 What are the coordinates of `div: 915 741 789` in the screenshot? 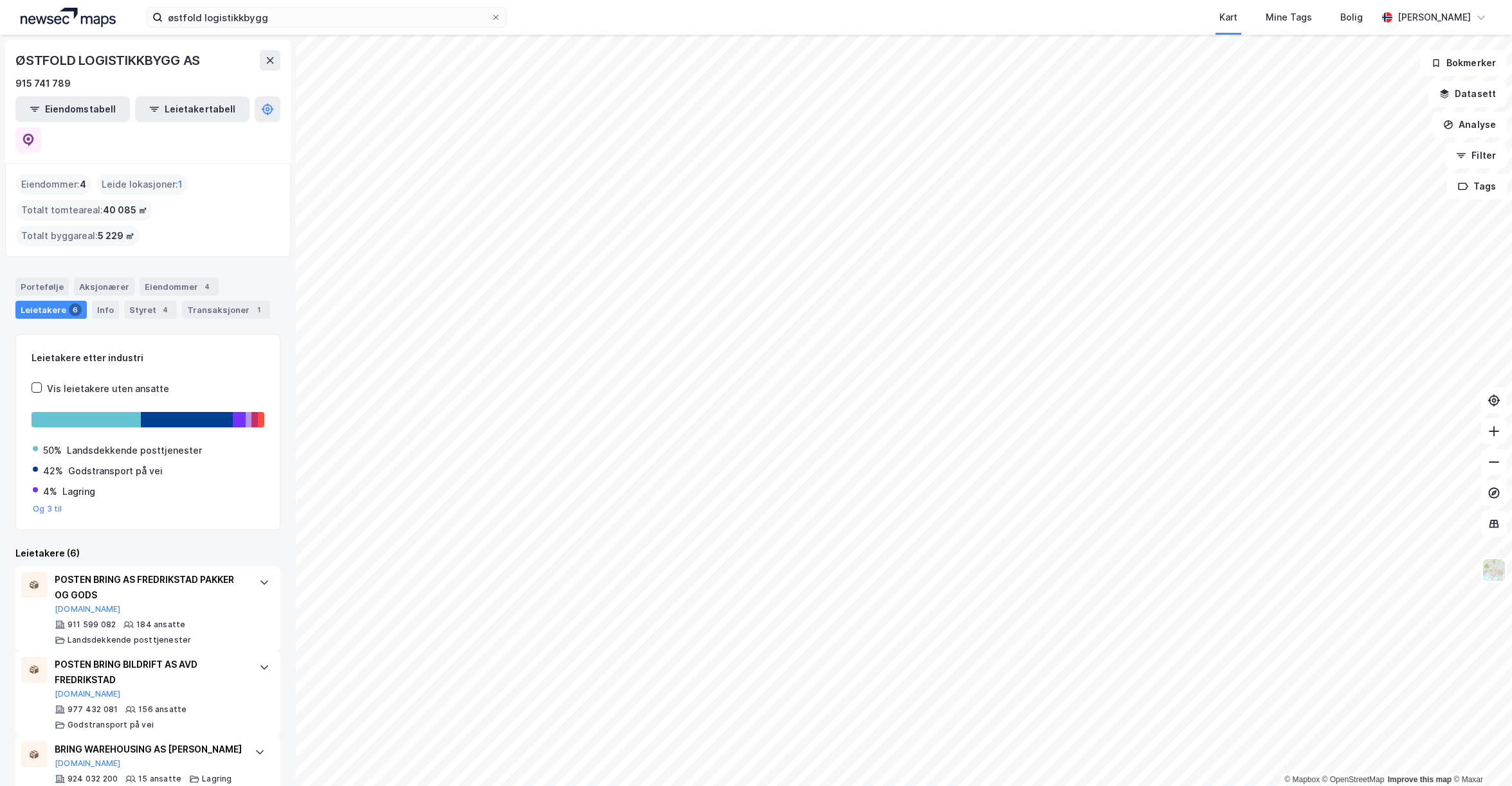 It's located at (43, 83).